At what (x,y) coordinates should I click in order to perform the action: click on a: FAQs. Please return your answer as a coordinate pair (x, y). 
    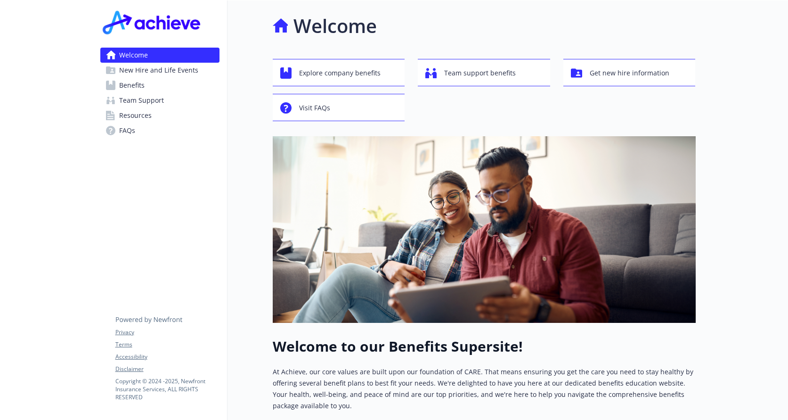
    Looking at the image, I should click on (160, 131).